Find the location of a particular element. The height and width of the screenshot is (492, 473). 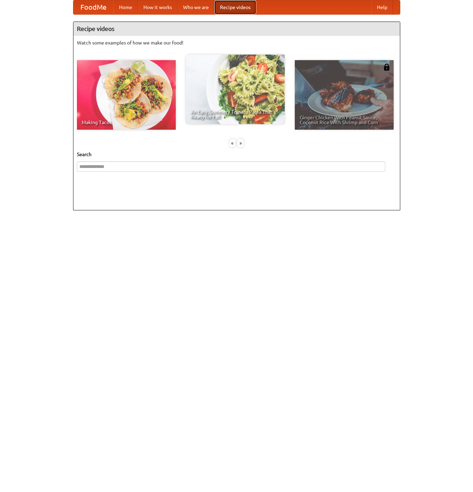

a: How it works is located at coordinates (158, 7).